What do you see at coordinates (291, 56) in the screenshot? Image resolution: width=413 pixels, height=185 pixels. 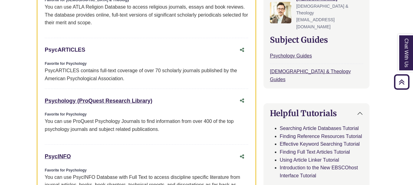 I see `a: Psychology Guides` at bounding box center [291, 56].